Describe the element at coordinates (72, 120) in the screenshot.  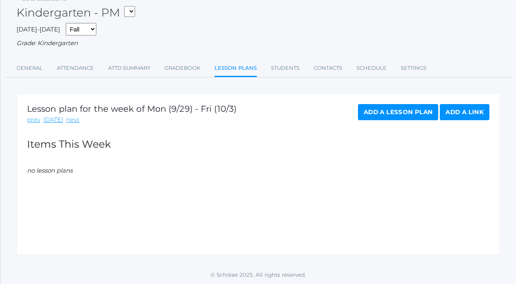
I see `a: next` at that location.